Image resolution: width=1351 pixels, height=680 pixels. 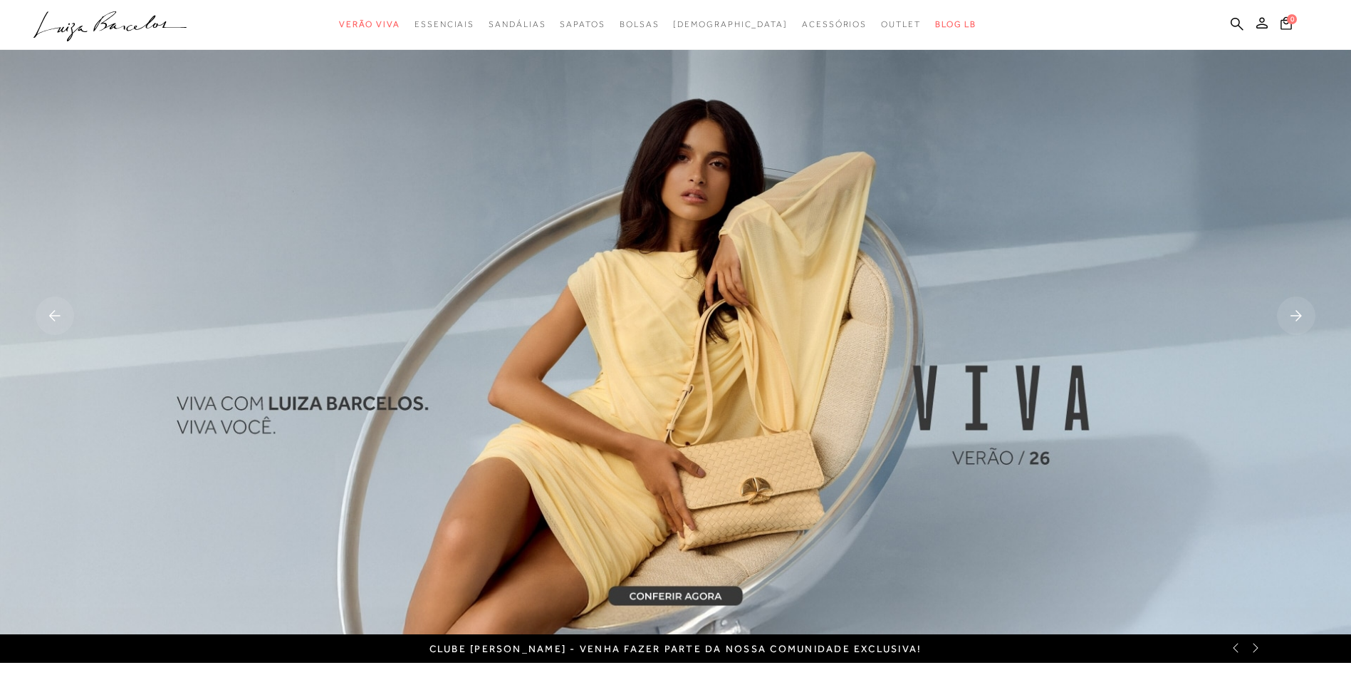 I want to click on span: Verão Viva, so click(x=370, y=24).